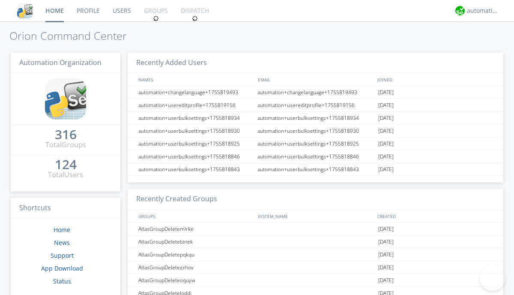 The image size is (514, 295). I want to click on div: AtlasGroupDeletepqkqu, so click(195, 254).